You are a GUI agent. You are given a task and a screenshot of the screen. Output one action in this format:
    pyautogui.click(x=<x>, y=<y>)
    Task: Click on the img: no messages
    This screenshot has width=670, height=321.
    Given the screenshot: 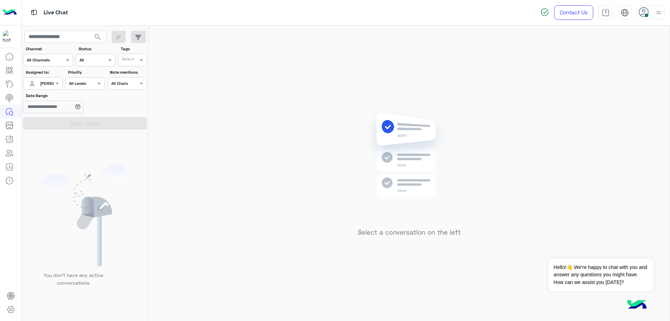 What is the action you would take?
    pyautogui.click(x=409, y=165)
    